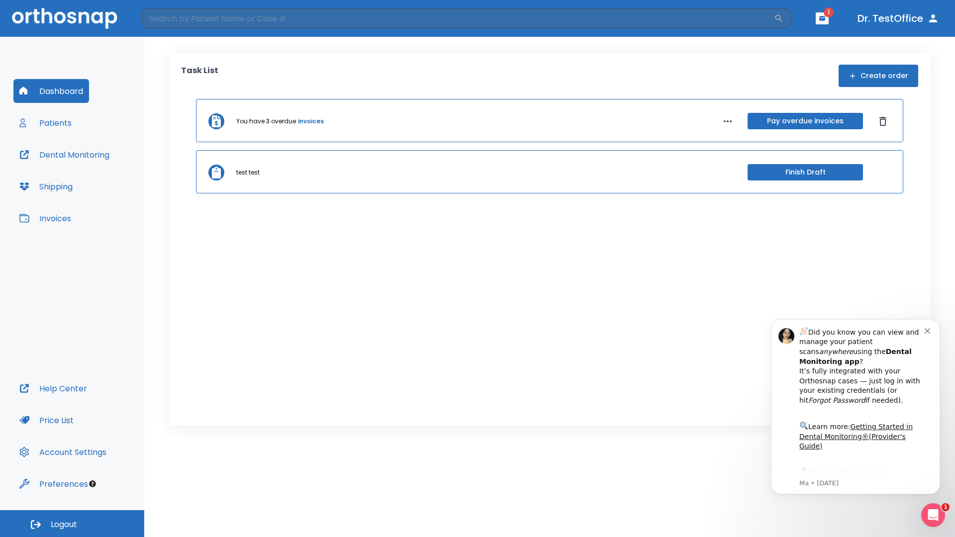  I want to click on div: Did you know you can view and manage your patient scans using the ? It’s fully integrated with yo..., so click(106, 64).